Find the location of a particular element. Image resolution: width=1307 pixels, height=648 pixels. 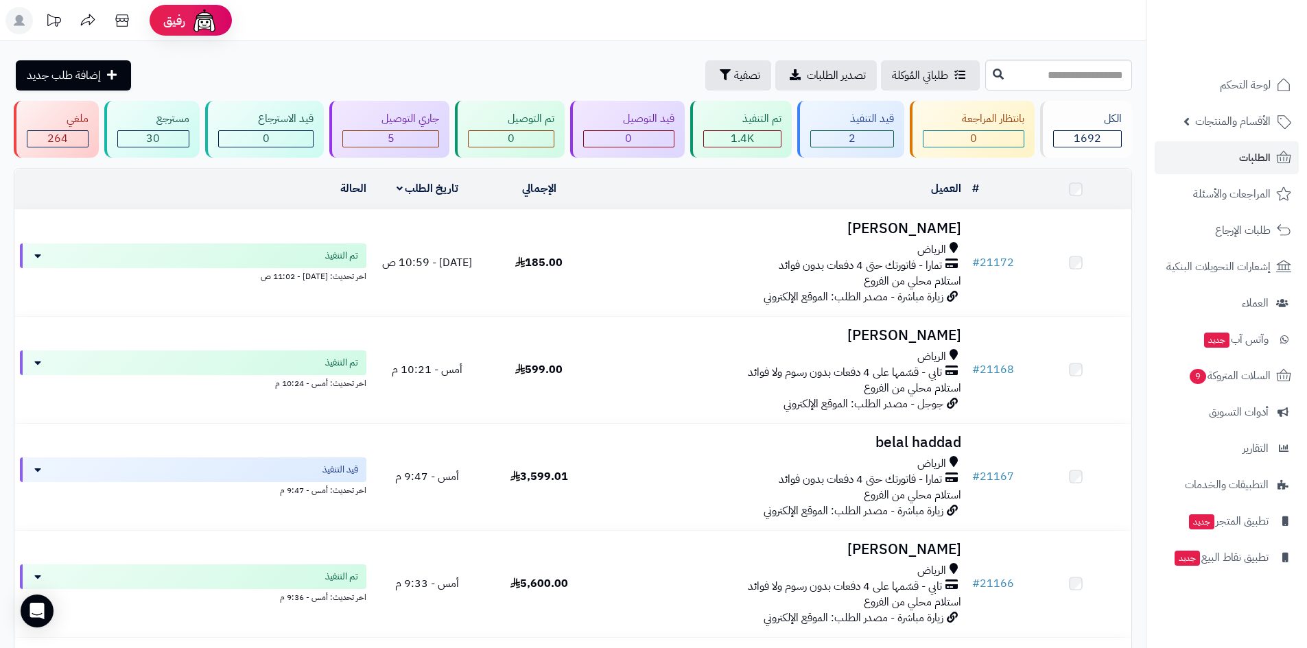

span: وآتس آب is located at coordinates (1235, 340).